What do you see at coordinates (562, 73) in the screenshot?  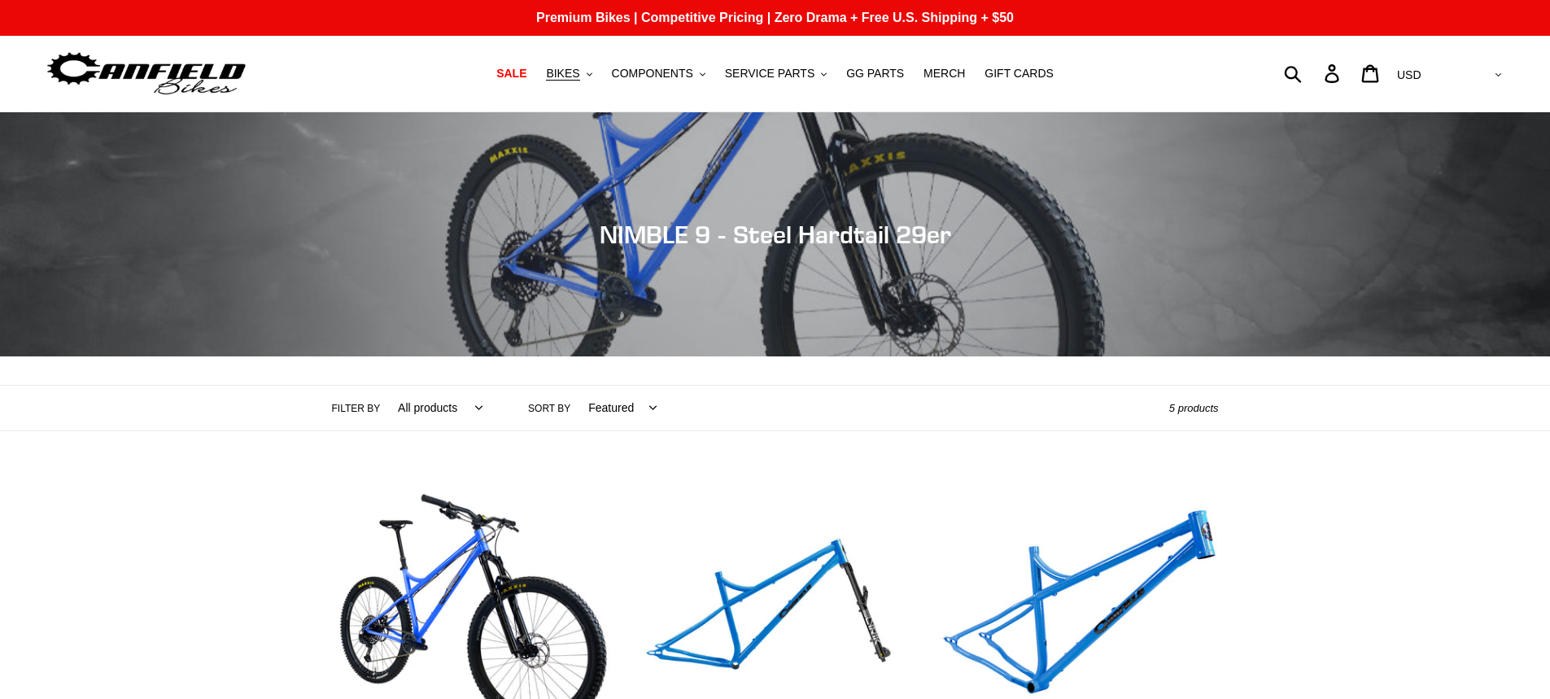 I see `span: BIKES` at bounding box center [562, 73].